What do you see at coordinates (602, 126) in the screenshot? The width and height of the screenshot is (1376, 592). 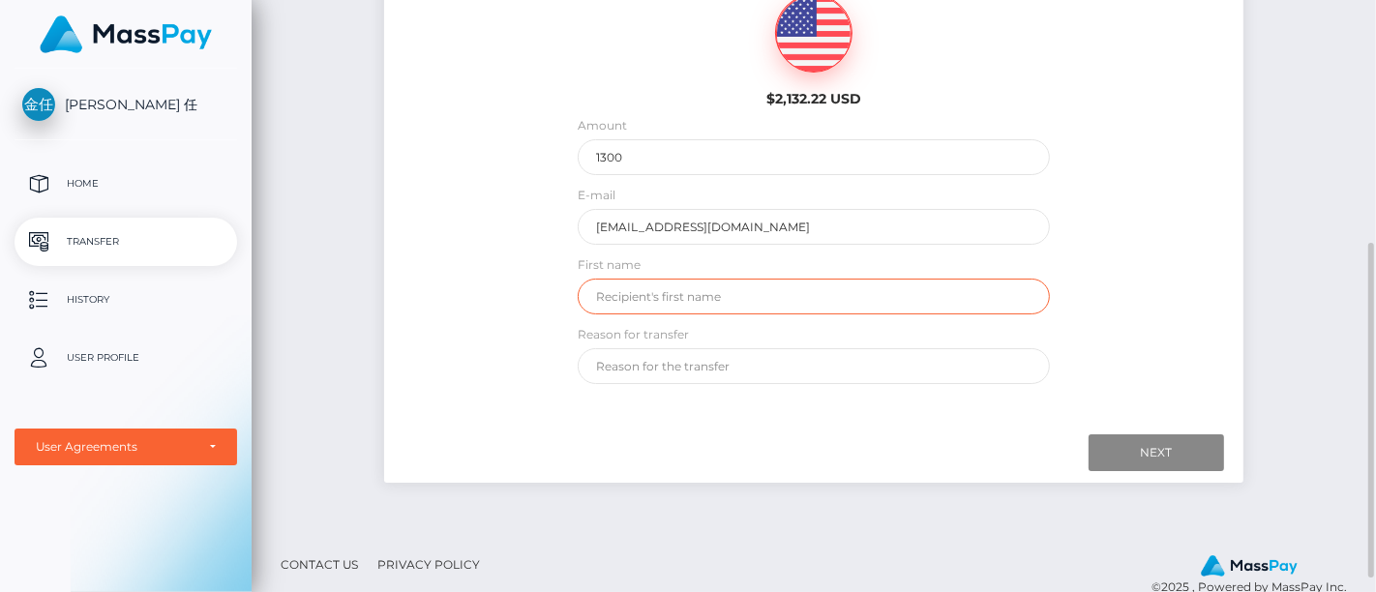 I see `label: Amount` at bounding box center [602, 126].